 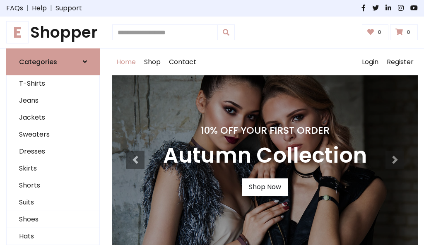 I want to click on a: Home, so click(x=126, y=62).